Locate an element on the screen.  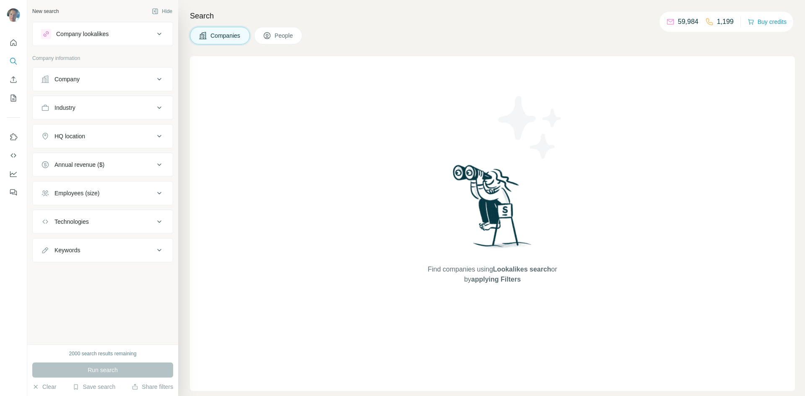
button: Hide is located at coordinates (162, 11).